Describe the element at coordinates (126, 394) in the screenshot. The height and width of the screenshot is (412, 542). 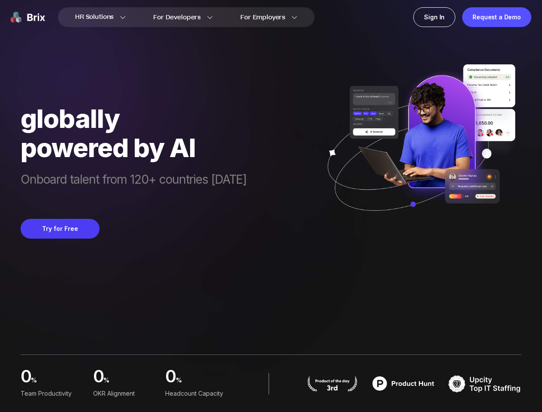
I see `div: OKR Alignment` at that location.